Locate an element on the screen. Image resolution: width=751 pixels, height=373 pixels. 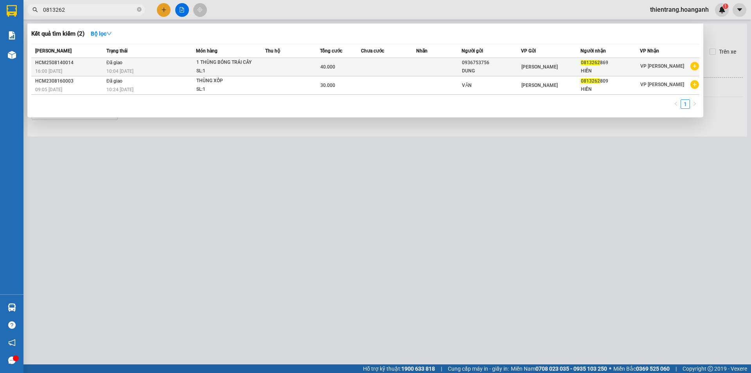
div: 0936753756 is located at coordinates (491, 63).